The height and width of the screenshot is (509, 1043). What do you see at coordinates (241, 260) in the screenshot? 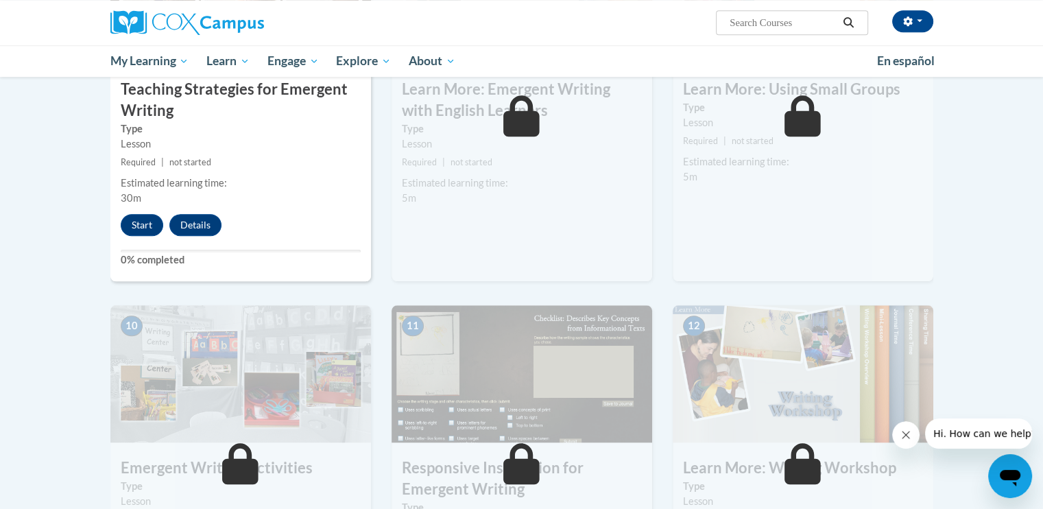
I see `label: 0% completed` at bounding box center [241, 260].